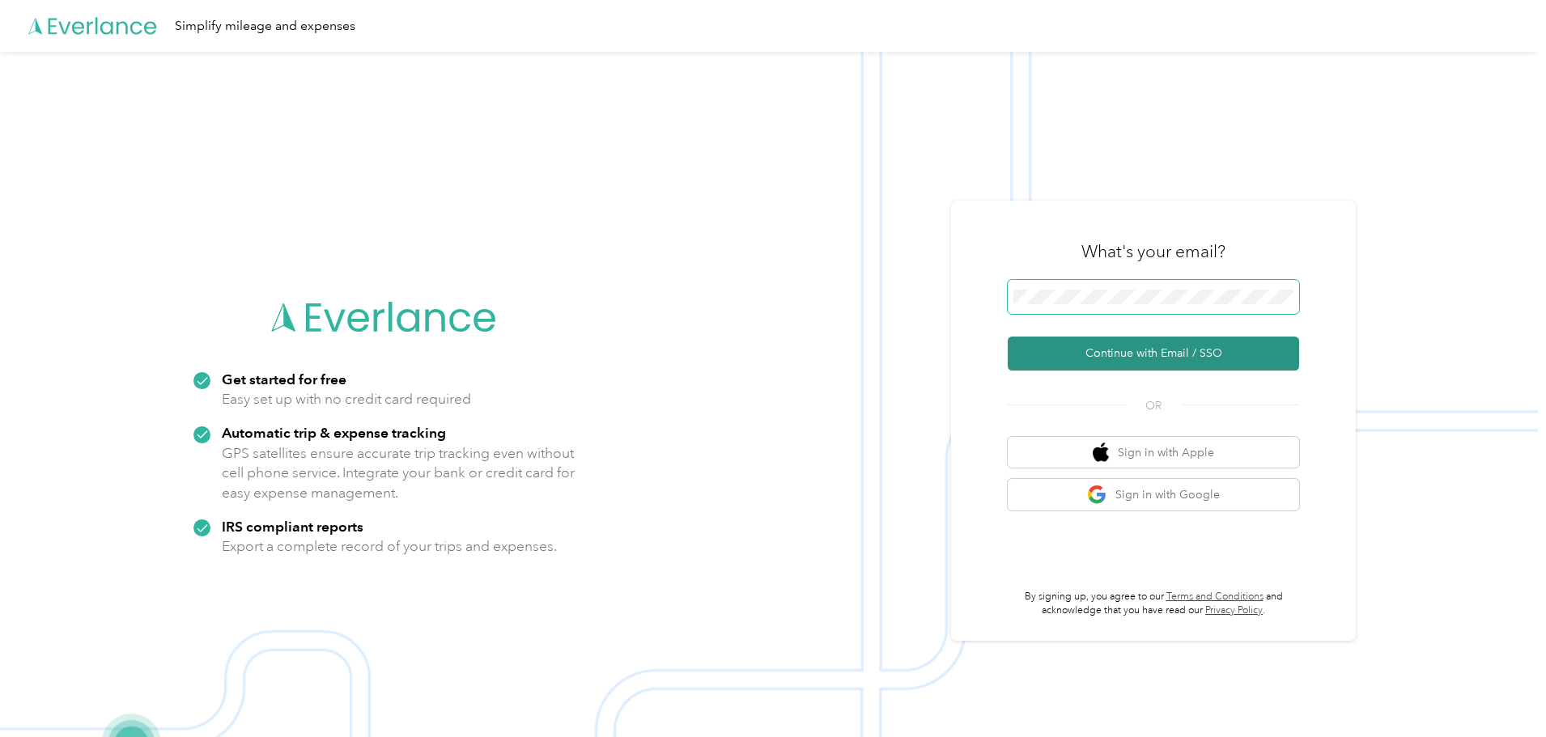 The image size is (1546, 737). I want to click on img: apple logo, so click(1101, 452).